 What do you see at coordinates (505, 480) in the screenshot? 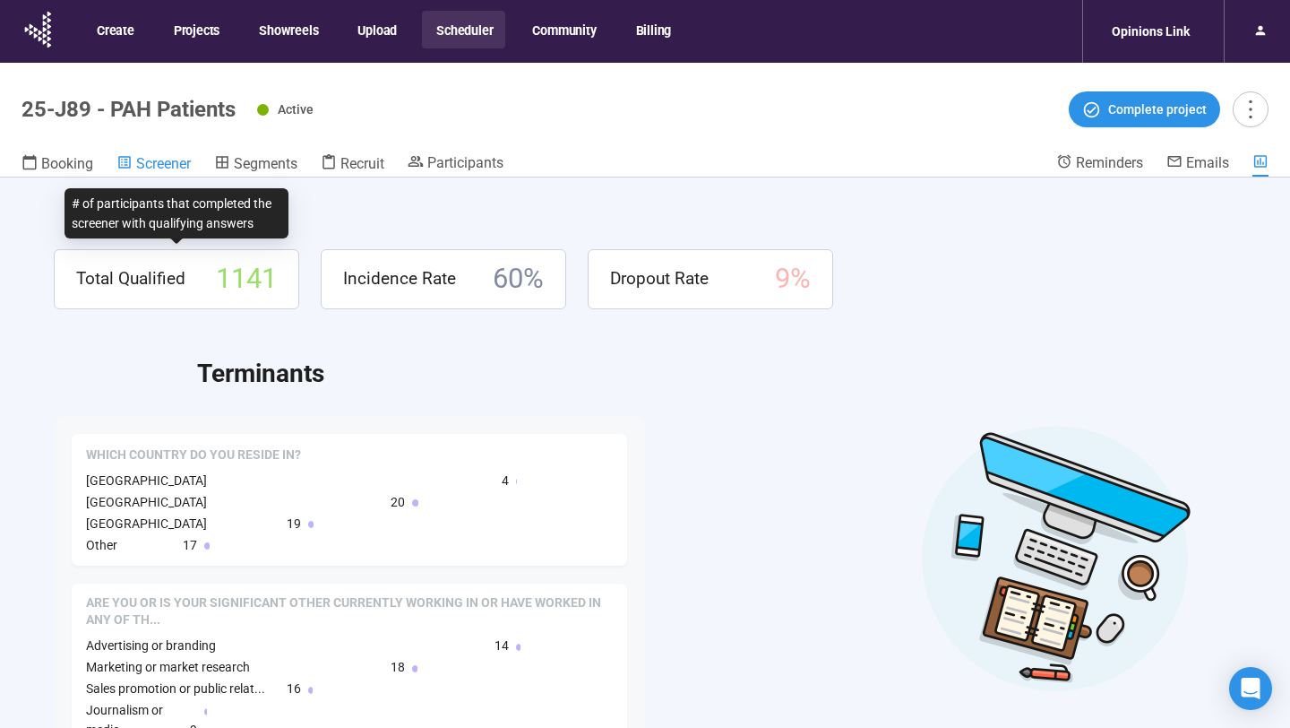
I see `span: 4` at bounding box center [505, 480].